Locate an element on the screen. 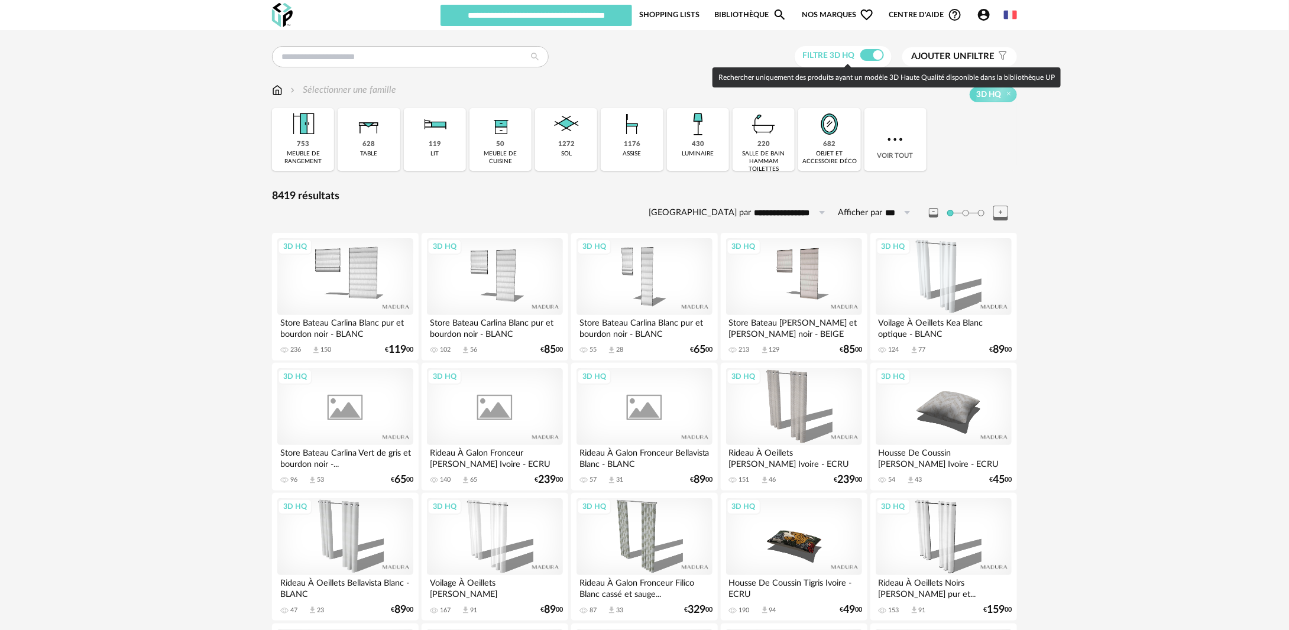 Image resolution: width=1289 pixels, height=630 pixels. span: Nos marques is located at coordinates (838, 15).